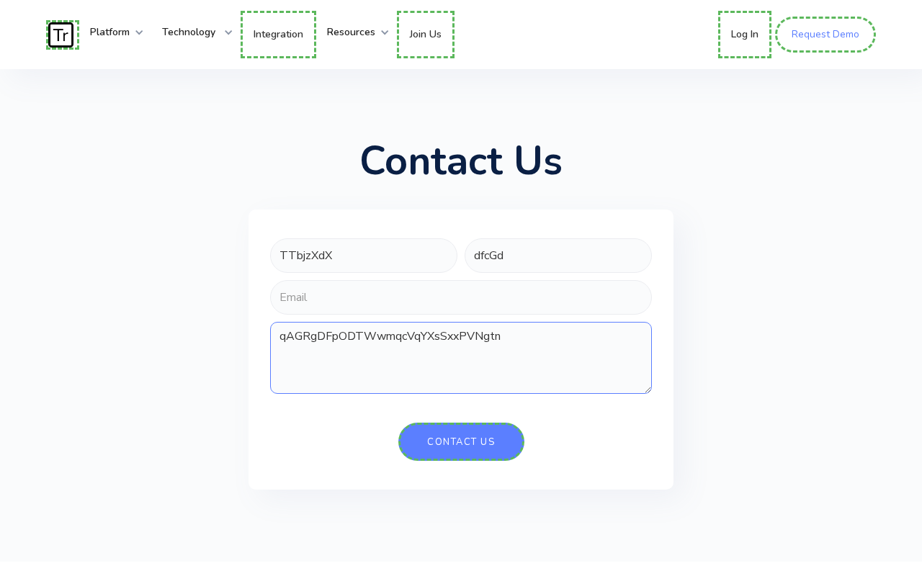  I want to click on input: Last Name, so click(558, 256).